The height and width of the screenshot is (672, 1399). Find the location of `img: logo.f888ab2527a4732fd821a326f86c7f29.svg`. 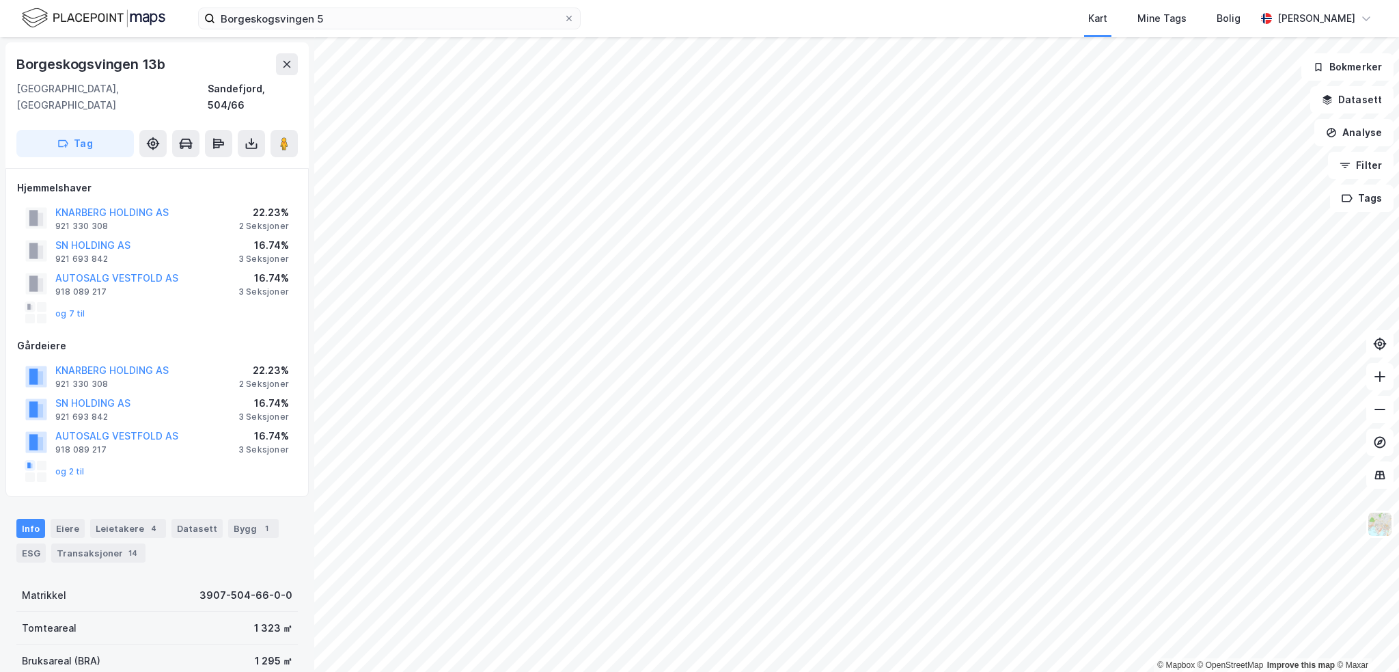

img: logo.f888ab2527a4732fd821a326f86c7f29.svg is located at coordinates (94, 18).